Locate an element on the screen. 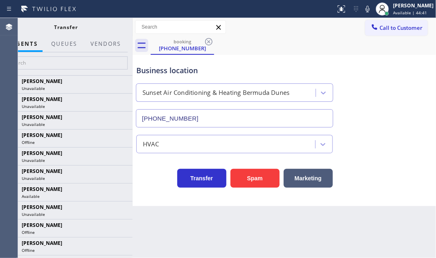 This screenshot has width=436, height=258. span: Call to Customer is located at coordinates (401, 28).